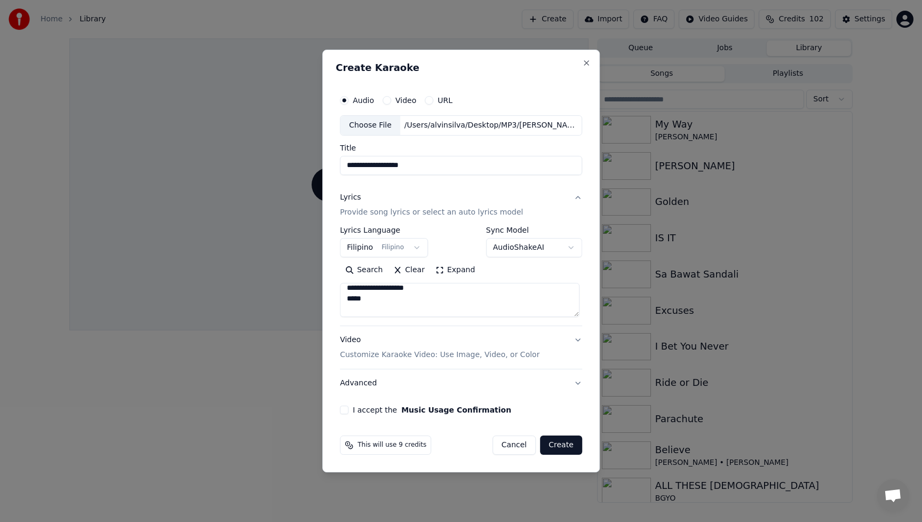  What do you see at coordinates (440, 347) in the screenshot?
I see `div: Video` at bounding box center [440, 347].